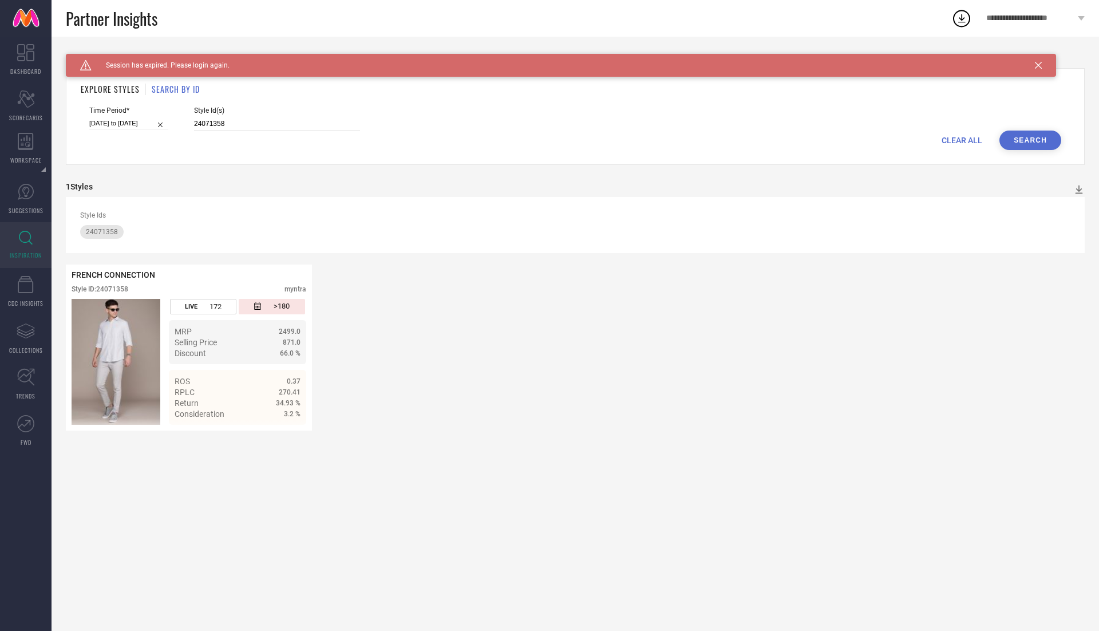  What do you see at coordinates (282, 435) in the screenshot?
I see `a: Details` at bounding box center [282, 435].